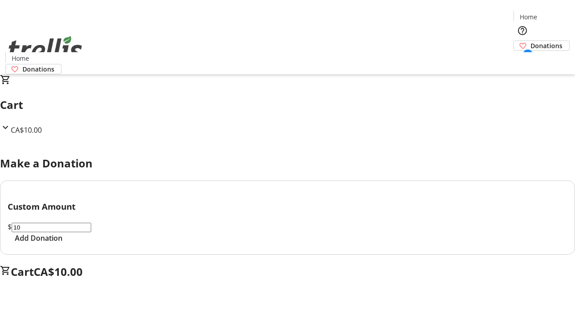 The width and height of the screenshot is (575, 324). What do you see at coordinates (39, 238) in the screenshot?
I see `button: Add Donation` at bounding box center [39, 238].